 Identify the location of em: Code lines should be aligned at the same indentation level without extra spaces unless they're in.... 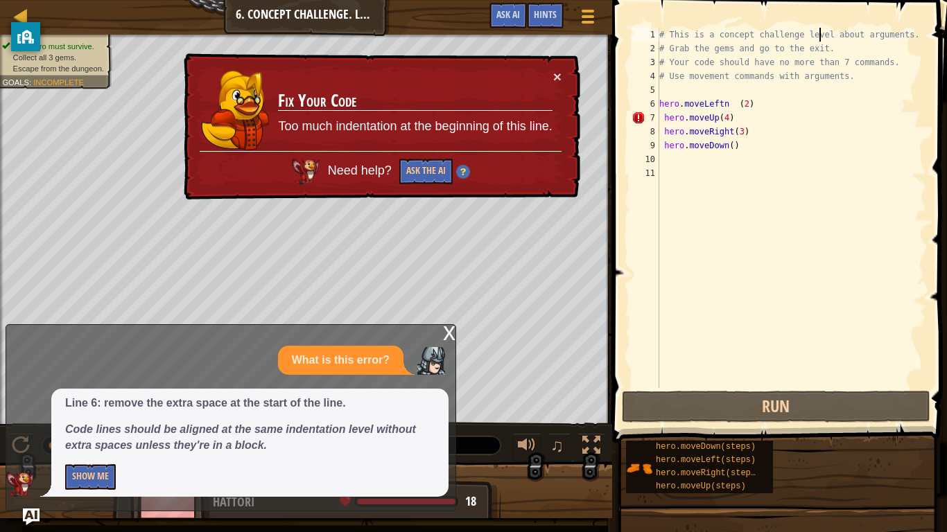
(241, 437).